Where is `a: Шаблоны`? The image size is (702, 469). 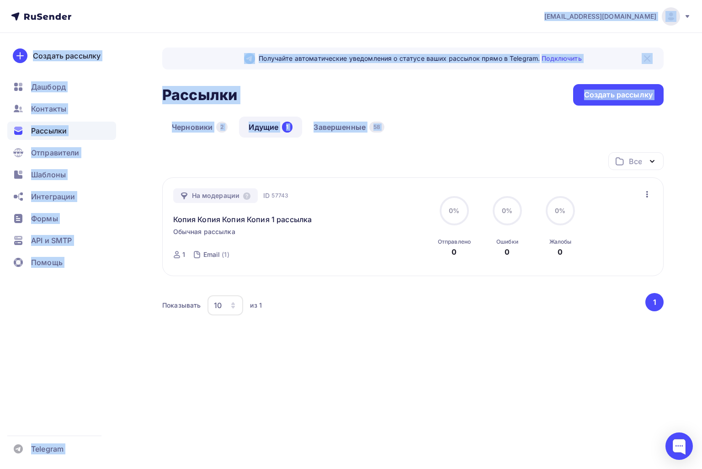 a: Шаблоны is located at coordinates (62, 175).